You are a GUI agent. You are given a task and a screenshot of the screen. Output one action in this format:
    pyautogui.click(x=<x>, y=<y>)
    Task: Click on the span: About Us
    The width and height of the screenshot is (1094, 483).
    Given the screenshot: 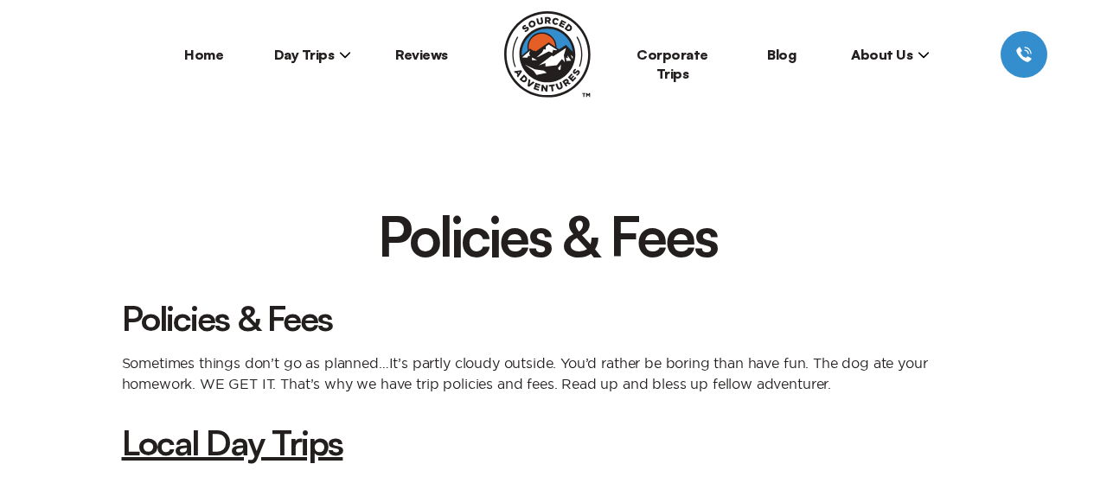 What is the action you would take?
    pyautogui.click(x=890, y=54)
    